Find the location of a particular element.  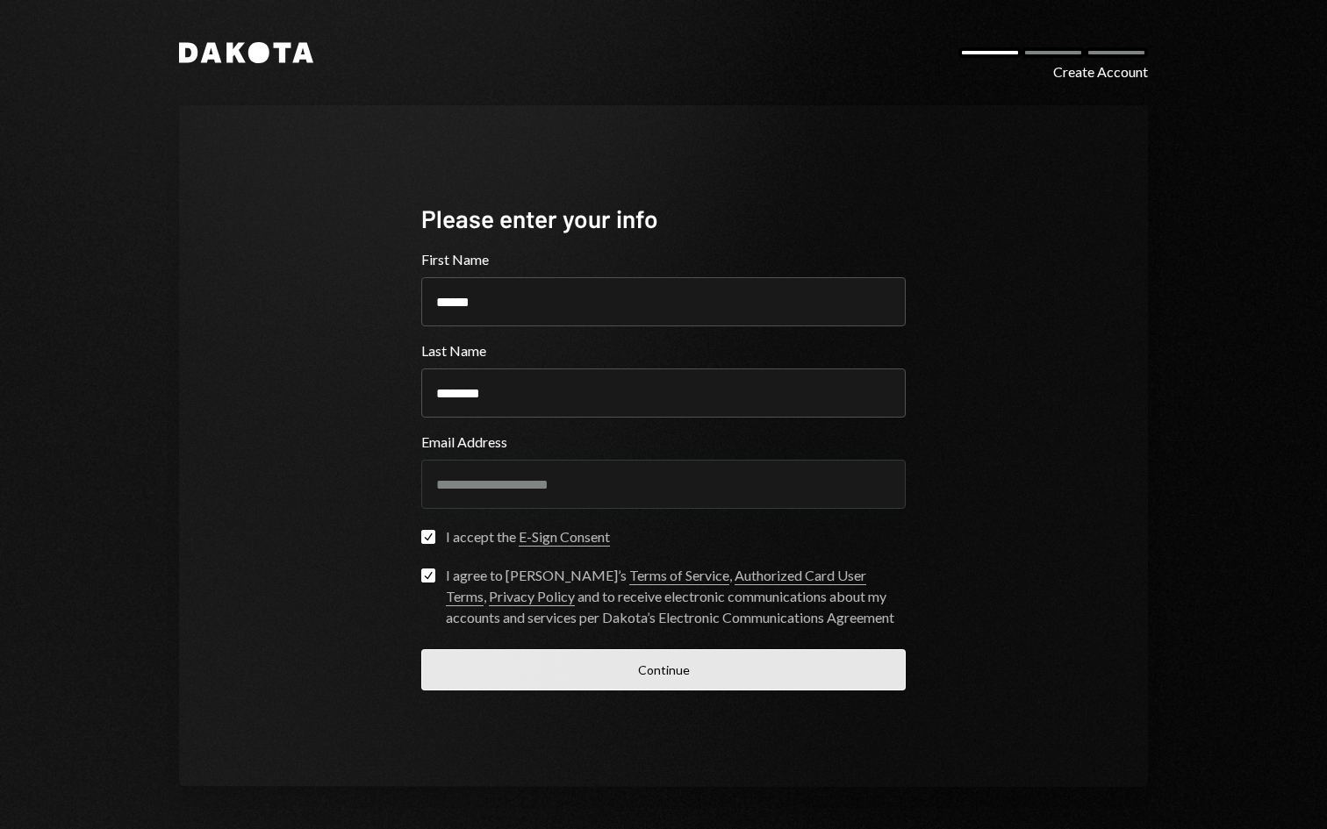

label: Last Name is located at coordinates (663, 351).